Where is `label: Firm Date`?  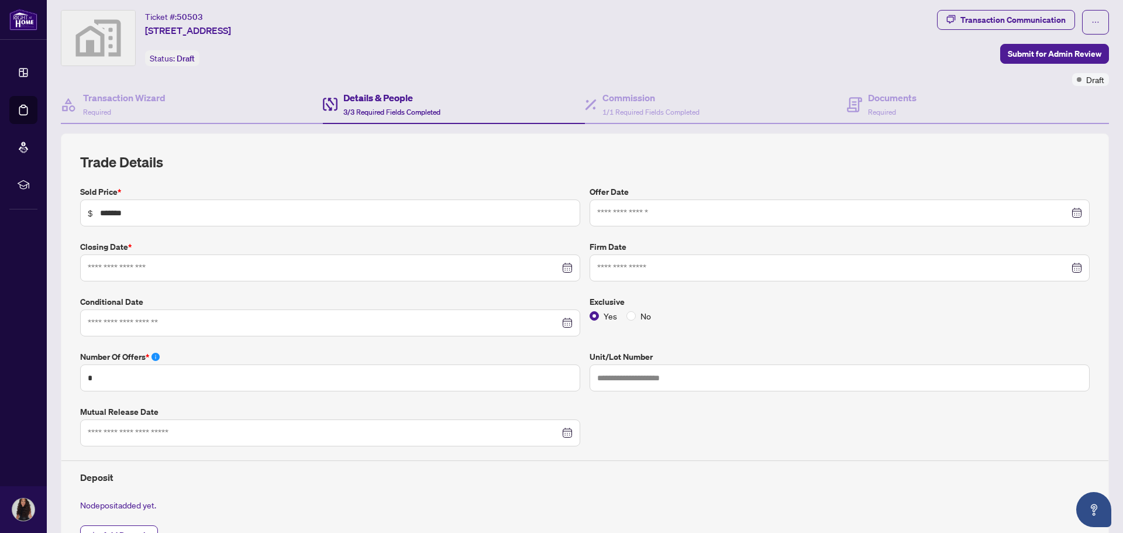
label: Firm Date is located at coordinates (839, 247).